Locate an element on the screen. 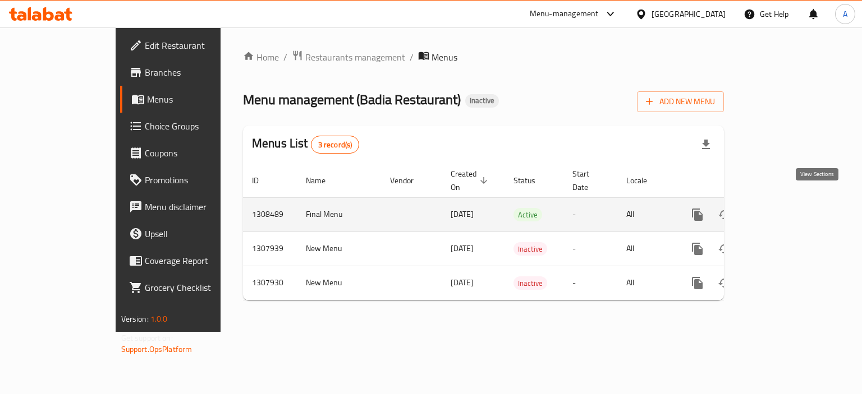  td: Final Menu is located at coordinates (339, 214).